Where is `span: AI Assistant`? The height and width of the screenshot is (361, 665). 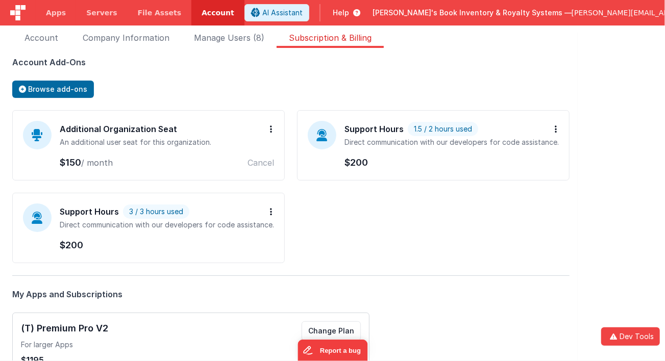
span: AI Assistant is located at coordinates (282, 13).